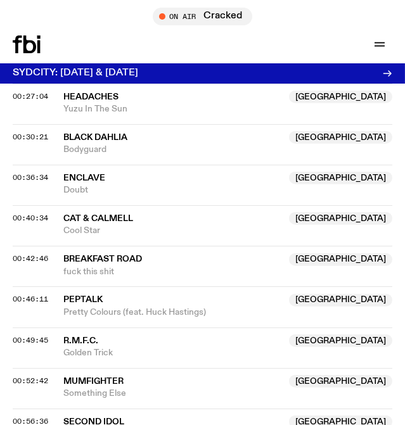 This screenshot has height=425, width=405. I want to click on span: mumfighter, so click(93, 381).